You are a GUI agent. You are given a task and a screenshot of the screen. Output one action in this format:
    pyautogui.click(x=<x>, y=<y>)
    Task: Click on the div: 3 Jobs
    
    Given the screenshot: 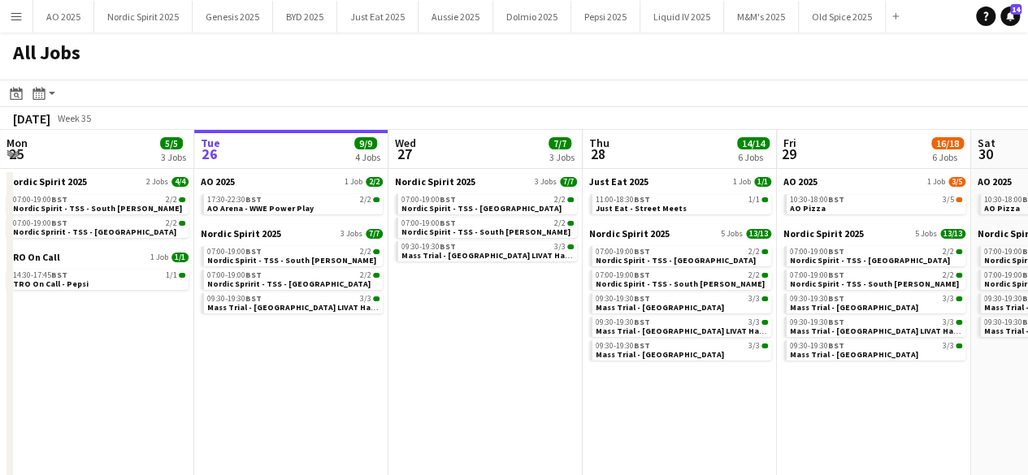 What is the action you would take?
    pyautogui.click(x=562, y=157)
    